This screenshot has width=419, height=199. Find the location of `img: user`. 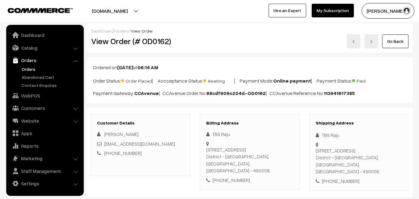

img: user is located at coordinates (407, 11).